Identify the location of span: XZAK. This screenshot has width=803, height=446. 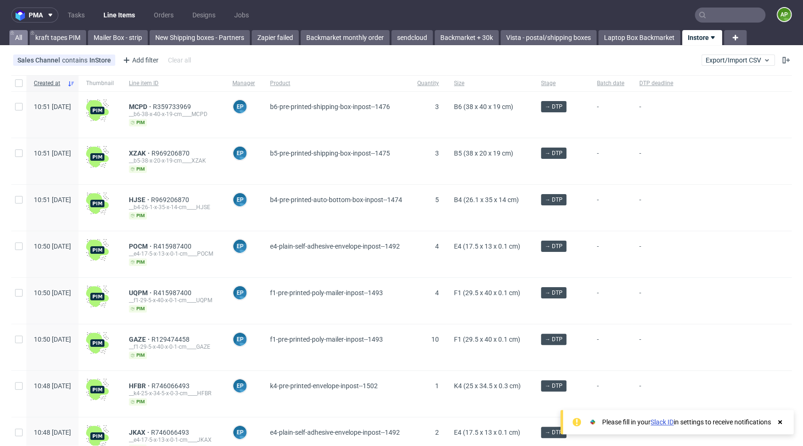
(140, 153).